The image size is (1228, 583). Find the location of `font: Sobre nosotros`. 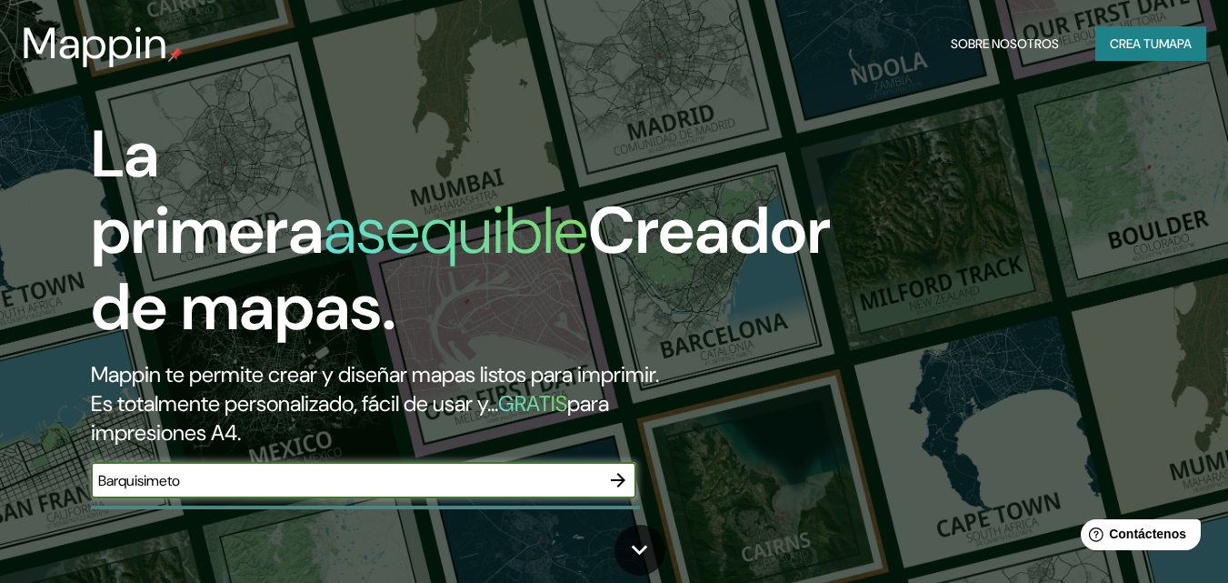

font: Sobre nosotros is located at coordinates (1005, 44).